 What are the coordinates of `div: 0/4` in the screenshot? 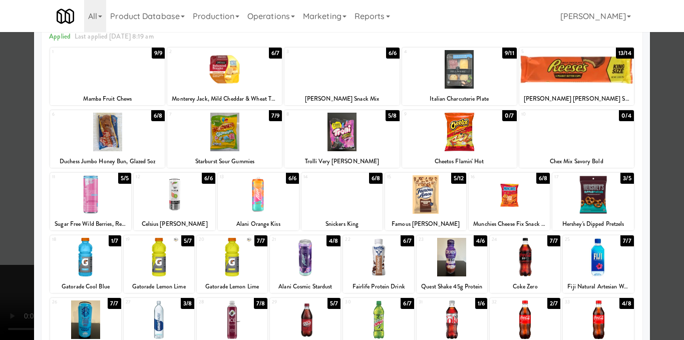 It's located at (626, 116).